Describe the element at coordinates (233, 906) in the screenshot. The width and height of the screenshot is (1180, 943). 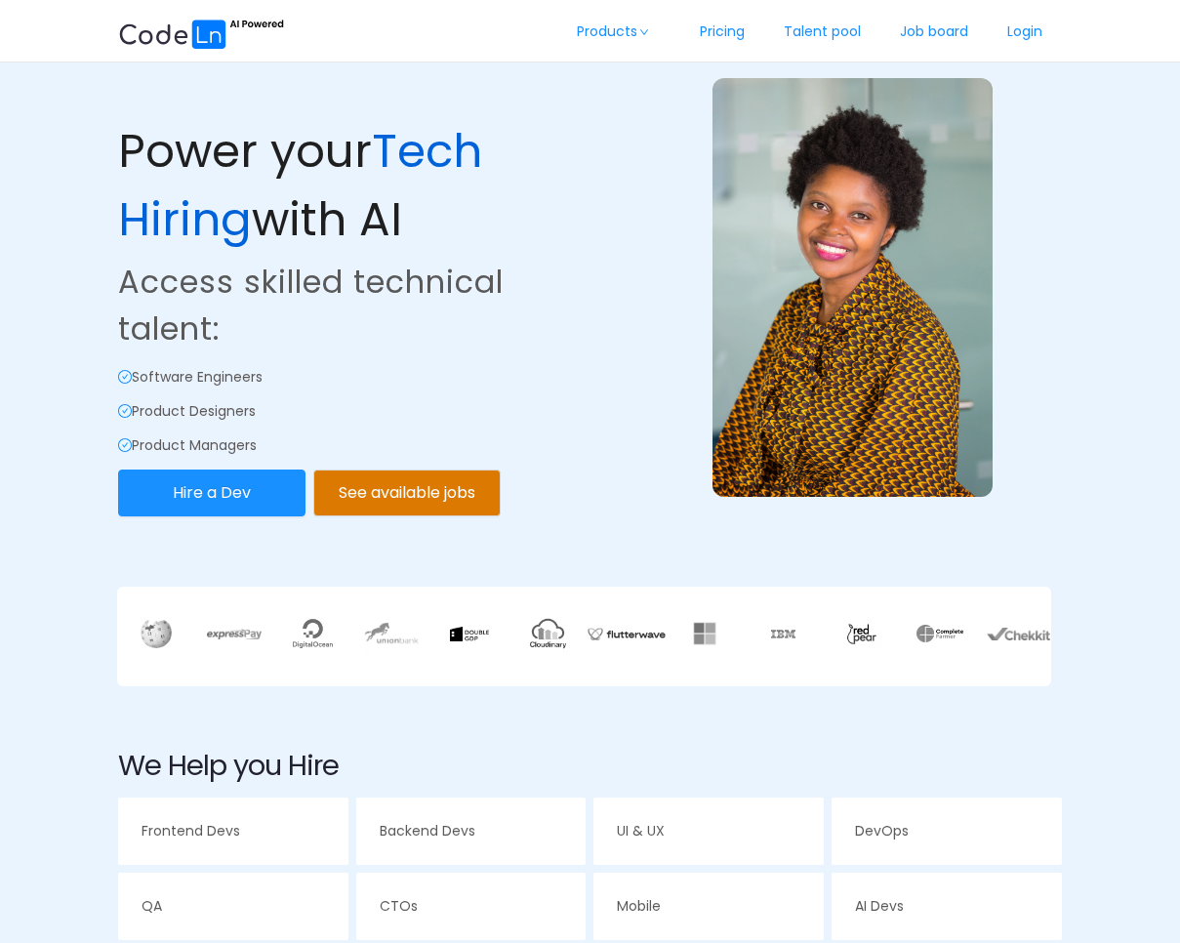
I see `a: QA` at that location.